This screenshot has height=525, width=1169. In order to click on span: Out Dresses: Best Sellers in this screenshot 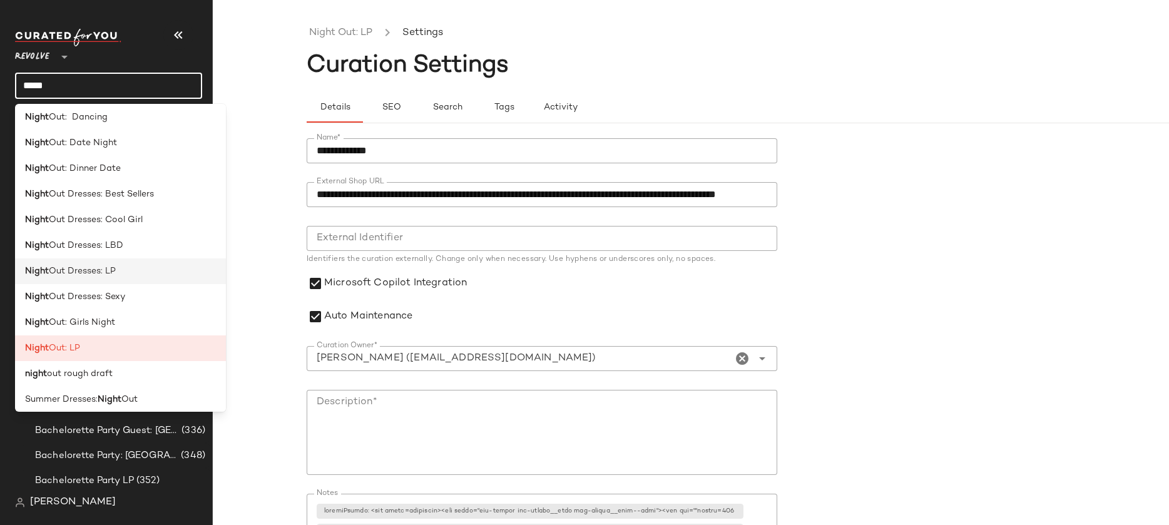, I will do `click(101, 194)`.